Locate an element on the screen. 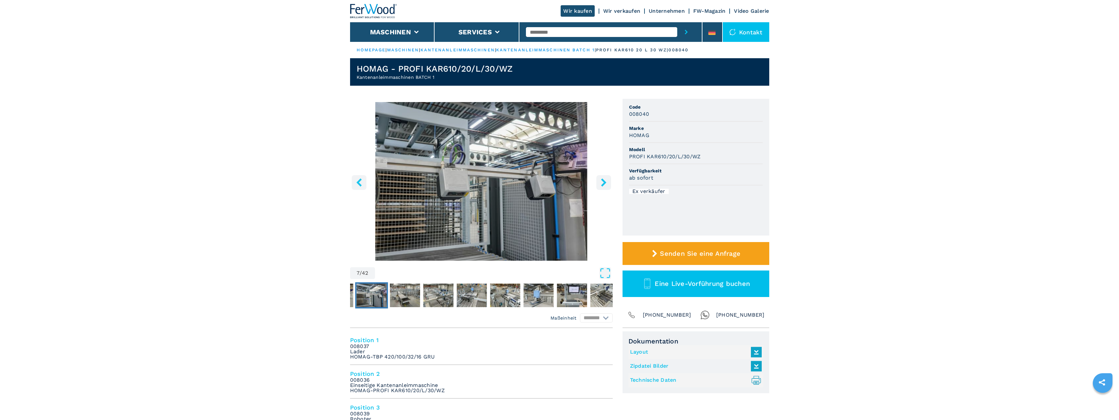 The image size is (1119, 420). em: 008036 Einseitige Kantenanleimmaschine HOMAG-PROFI KAR610/20/L/30/WZ is located at coordinates (397, 386).